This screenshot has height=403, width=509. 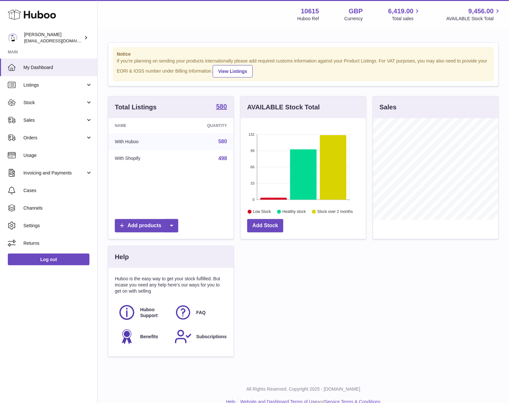 What do you see at coordinates (13, 38) in the screenshot?
I see `img: fulfillment@fable.com` at bounding box center [13, 38].